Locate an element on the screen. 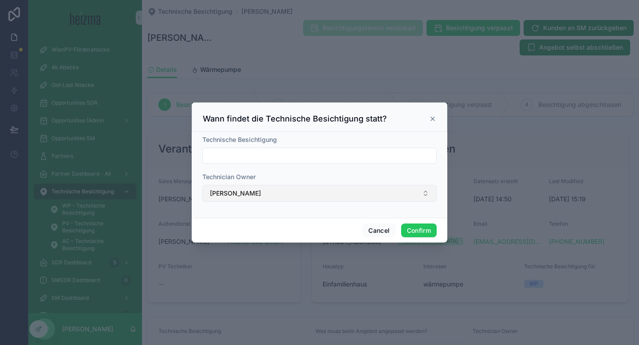 The width and height of the screenshot is (639, 345). span: Technische Besichtigung is located at coordinates (240, 139).